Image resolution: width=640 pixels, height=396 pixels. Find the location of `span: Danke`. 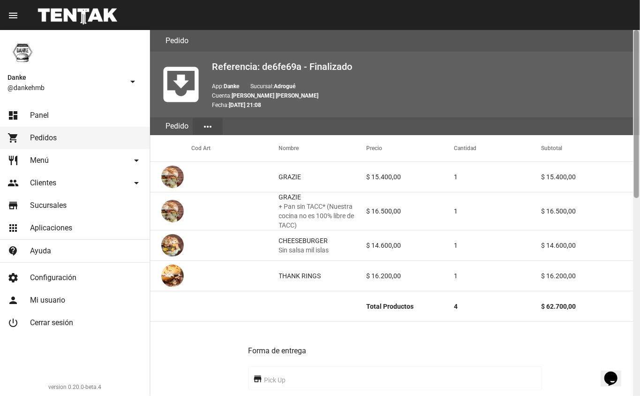

span: Danke is located at coordinates (65, 77).